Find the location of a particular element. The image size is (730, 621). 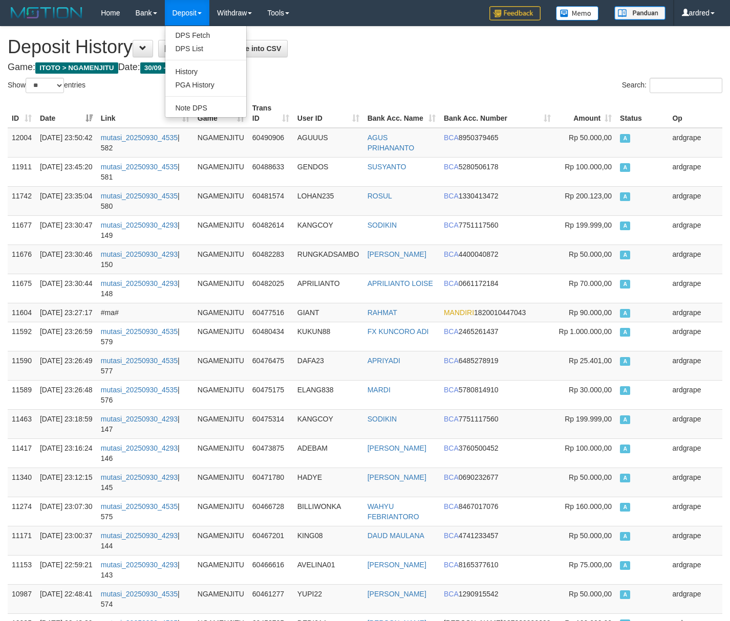

span: Rp 1.000.000,00 is located at coordinates (585, 332).